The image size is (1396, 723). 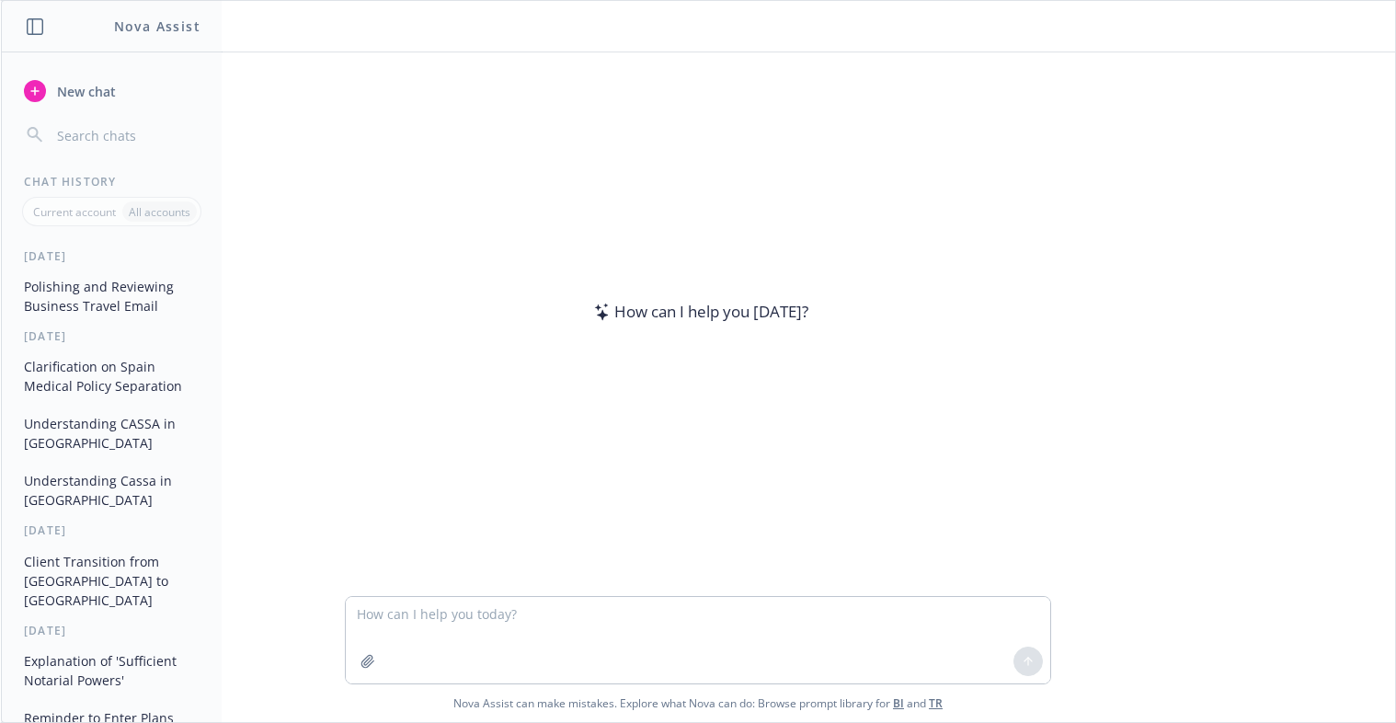 I want to click on button: New chat, so click(x=111, y=91).